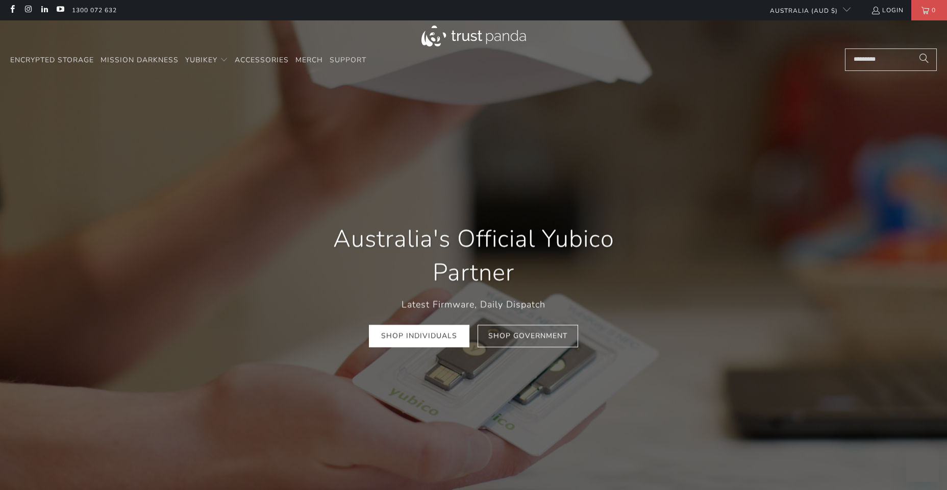 This screenshot has height=490, width=947. I want to click on button: Search, so click(924, 60).